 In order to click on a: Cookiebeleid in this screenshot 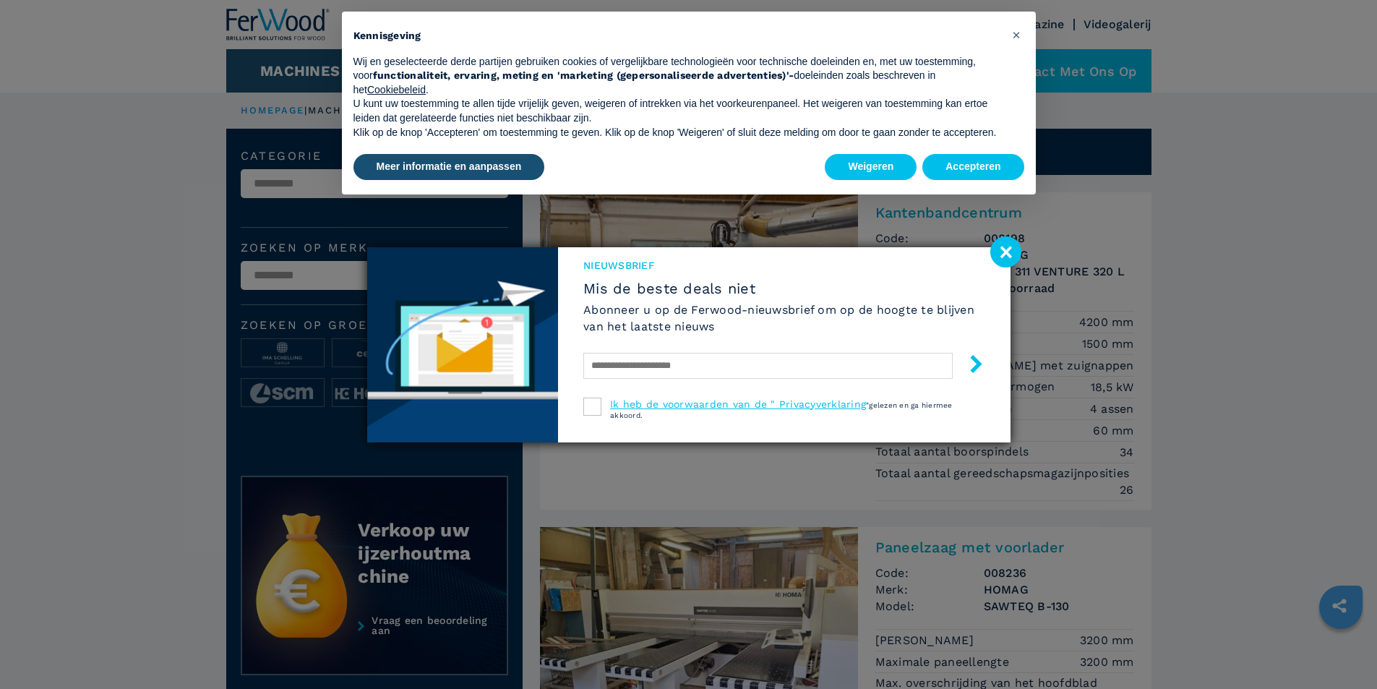, I will do `click(396, 90)`.